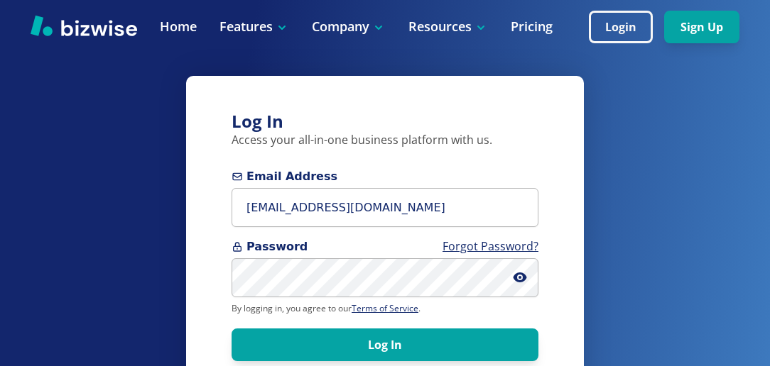  Describe the element at coordinates (178, 26) in the screenshot. I see `a: Home` at that location.